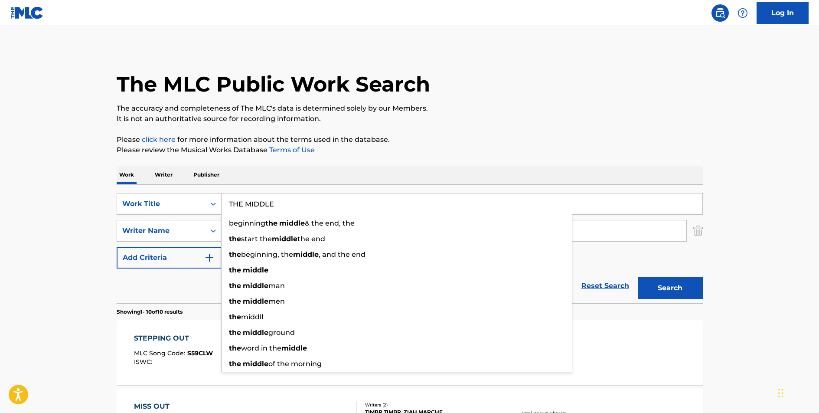 This screenshot has width=819, height=413. What do you see at coordinates (161, 231) in the screenshot?
I see `div: Writer Name` at bounding box center [161, 231].